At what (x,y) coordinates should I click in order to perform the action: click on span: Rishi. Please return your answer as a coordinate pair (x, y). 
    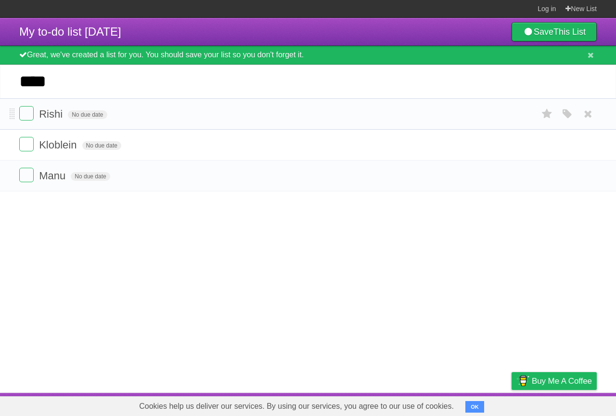
    Looking at the image, I should click on (52, 114).